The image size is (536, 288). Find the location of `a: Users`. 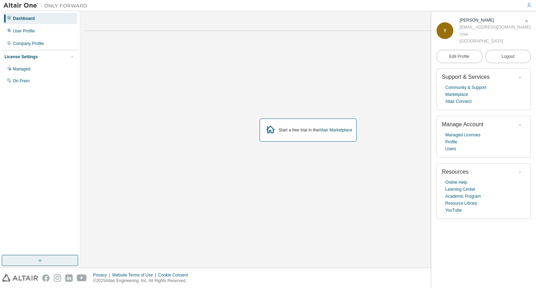

a: Users is located at coordinates (451, 149).